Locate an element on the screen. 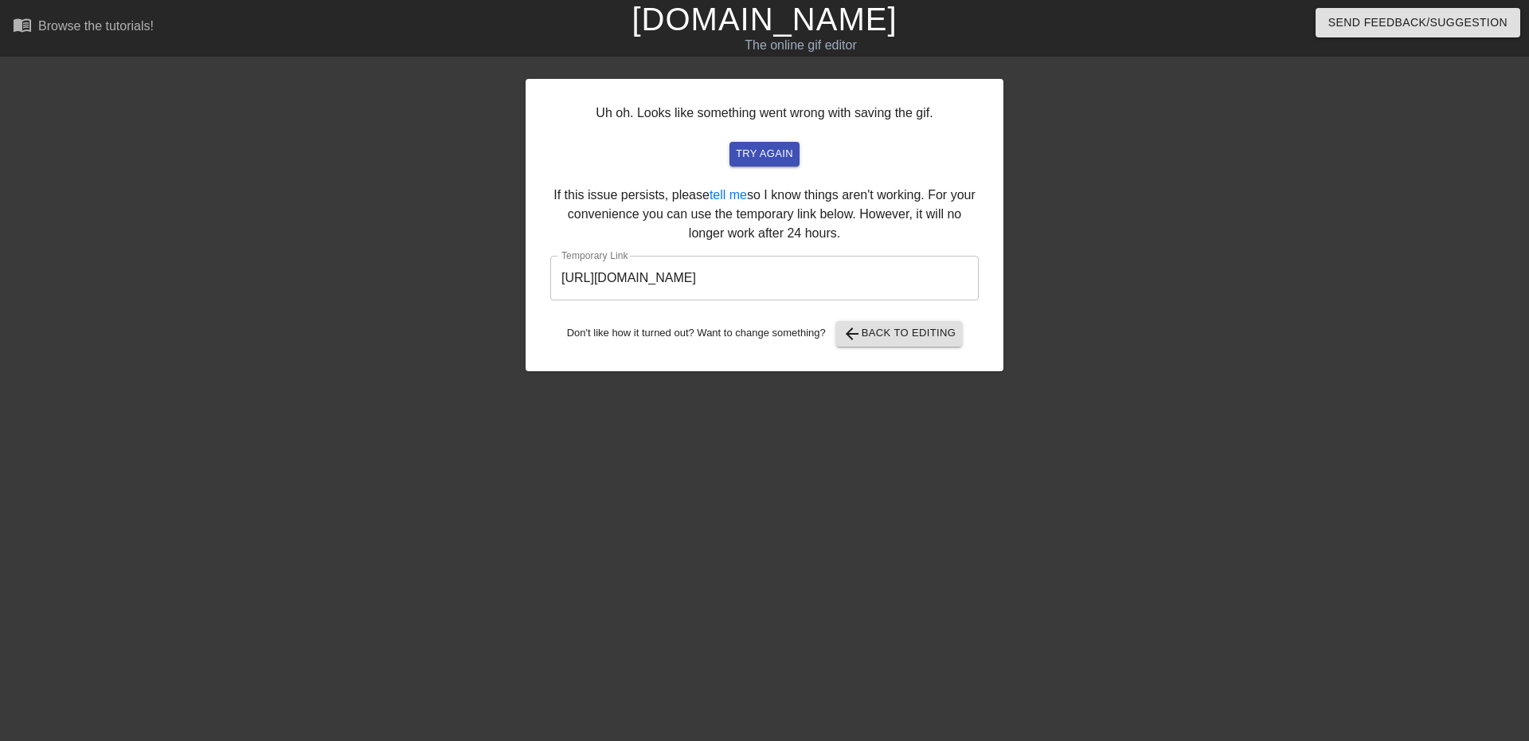 The image size is (1529, 741). a: tell me is located at coordinates (728, 194).